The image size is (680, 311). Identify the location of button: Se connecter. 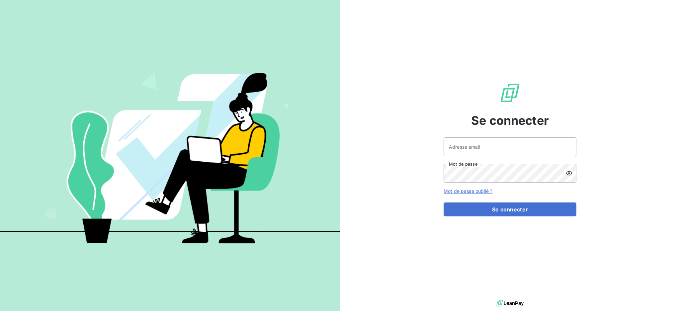
(510, 210).